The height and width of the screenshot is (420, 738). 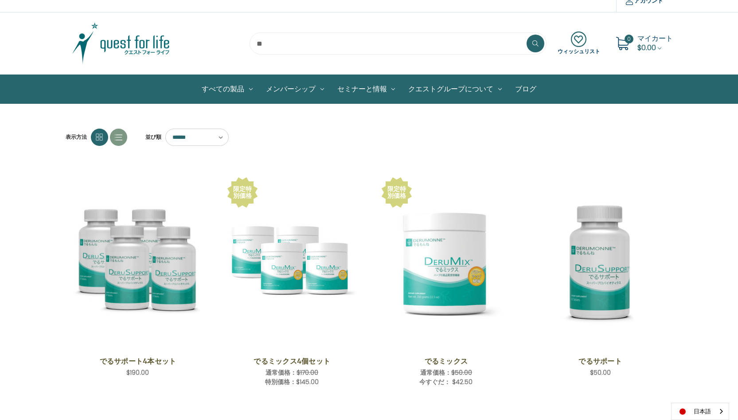 What do you see at coordinates (366, 89) in the screenshot?
I see `a: セミナーと情報` at bounding box center [366, 89].